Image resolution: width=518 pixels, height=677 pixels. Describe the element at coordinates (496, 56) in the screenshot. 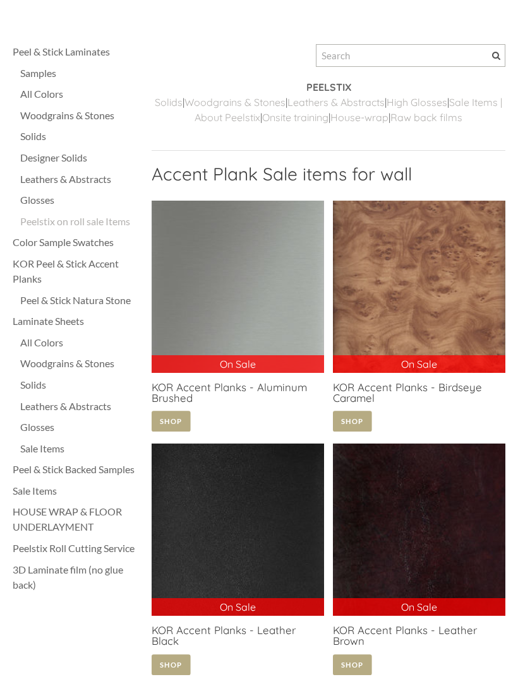

I see `span: Search` at that location.